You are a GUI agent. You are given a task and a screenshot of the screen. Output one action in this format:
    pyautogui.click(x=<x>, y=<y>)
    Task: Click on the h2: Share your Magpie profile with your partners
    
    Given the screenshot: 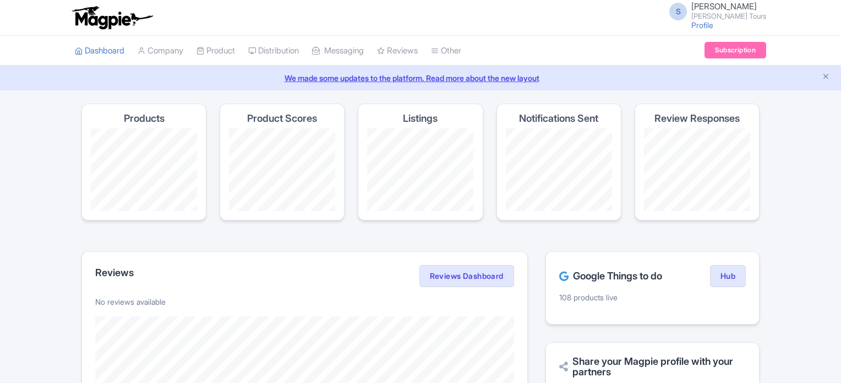 What is the action you would take?
    pyautogui.click(x=652, y=367)
    